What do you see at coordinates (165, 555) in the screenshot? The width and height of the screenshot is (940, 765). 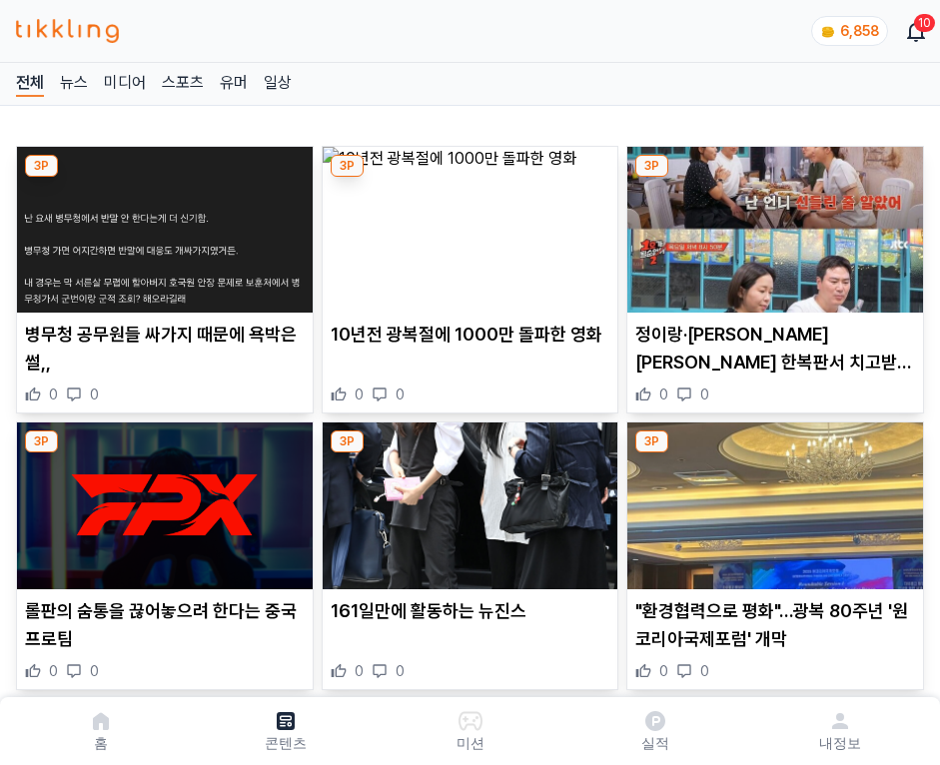 I see `div: 3P 롤판의 숨통을 끊어놓으려 한다는 중국 프로팀 롤판의 숨통을 끊어놓으려 한다는 중국 프로팀 0 0` at bounding box center [165, 555].